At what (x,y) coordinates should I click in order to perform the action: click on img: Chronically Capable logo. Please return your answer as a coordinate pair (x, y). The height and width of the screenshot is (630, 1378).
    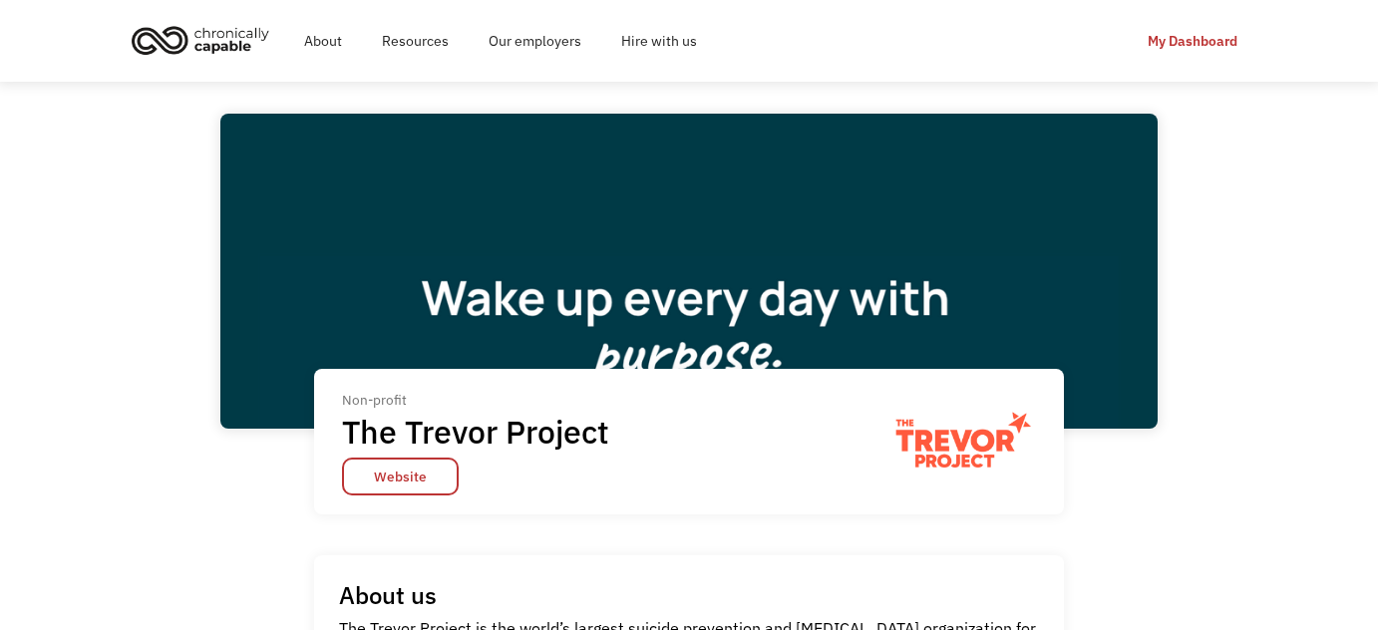
    Looking at the image, I should click on (200, 40).